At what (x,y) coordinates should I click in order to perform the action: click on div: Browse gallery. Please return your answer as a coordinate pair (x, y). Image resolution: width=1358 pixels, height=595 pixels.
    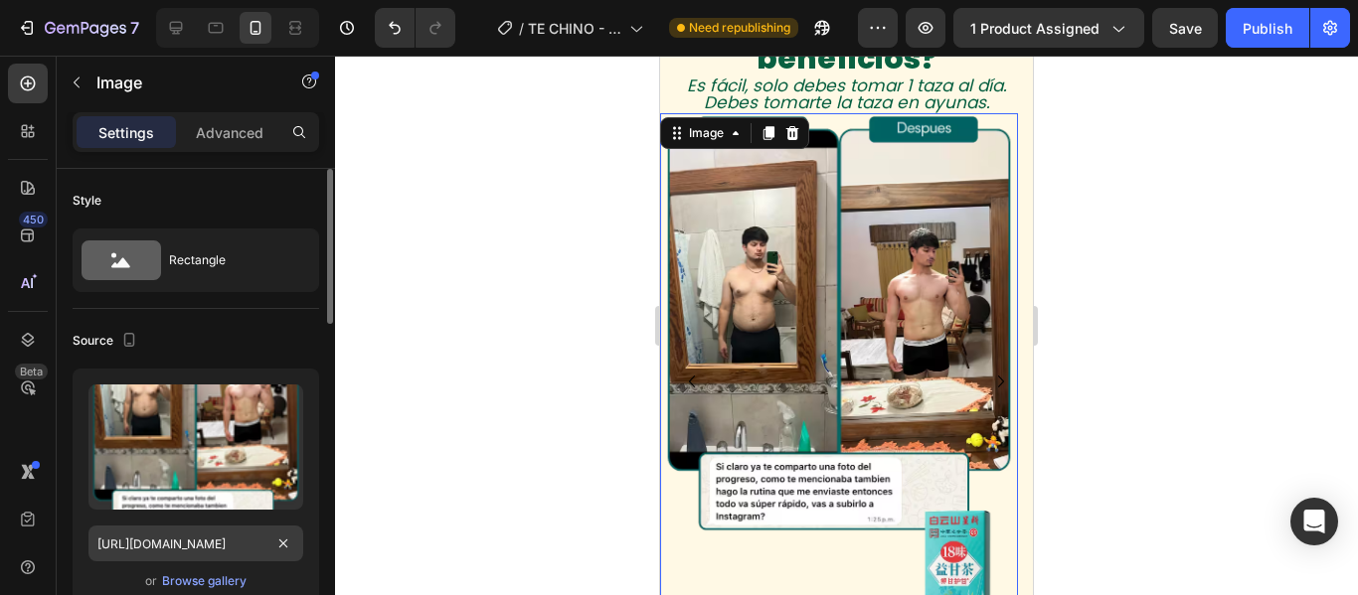
    Looking at the image, I should click on (204, 581).